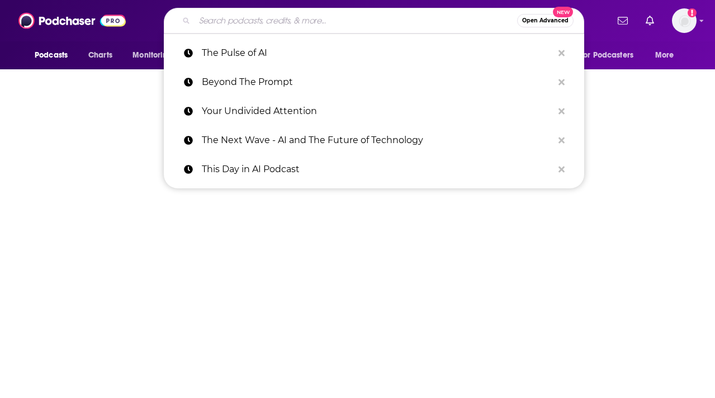 This screenshot has height=398, width=715. Describe the element at coordinates (665, 55) in the screenshot. I see `span: More` at that location.